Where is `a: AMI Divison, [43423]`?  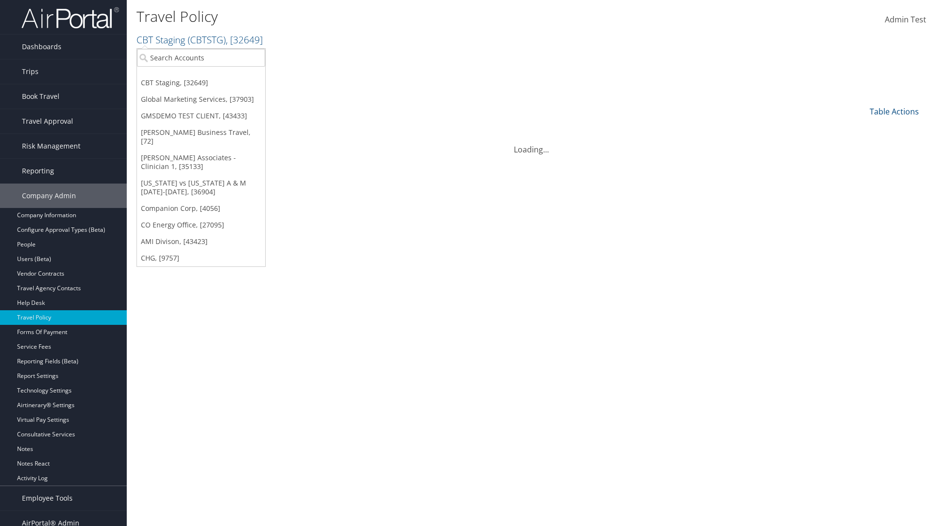 a: AMI Divison, [43423] is located at coordinates (201, 242).